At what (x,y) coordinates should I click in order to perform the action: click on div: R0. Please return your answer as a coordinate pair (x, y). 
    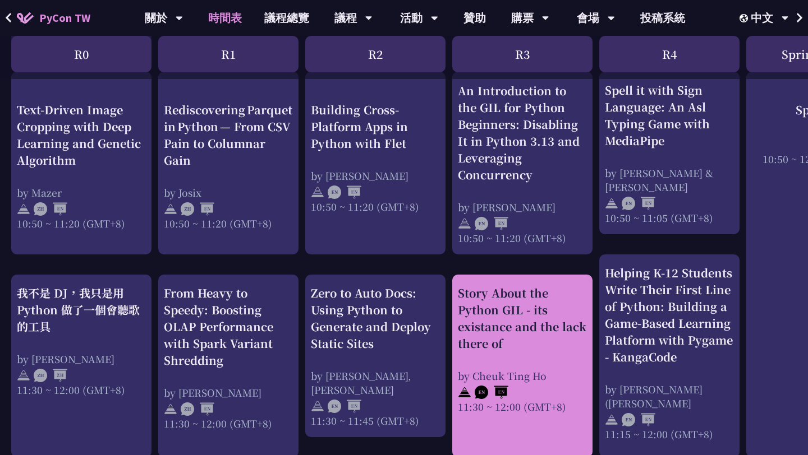
    Looking at the image, I should click on (81, 54).